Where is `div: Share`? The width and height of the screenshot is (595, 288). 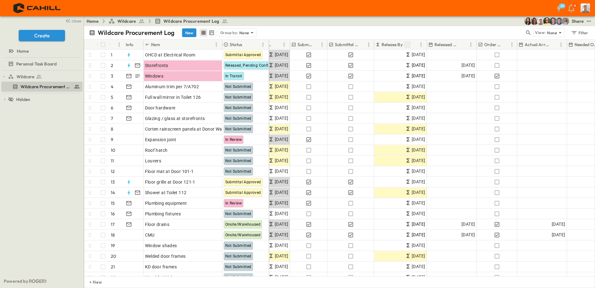 div: Share is located at coordinates (578, 21).